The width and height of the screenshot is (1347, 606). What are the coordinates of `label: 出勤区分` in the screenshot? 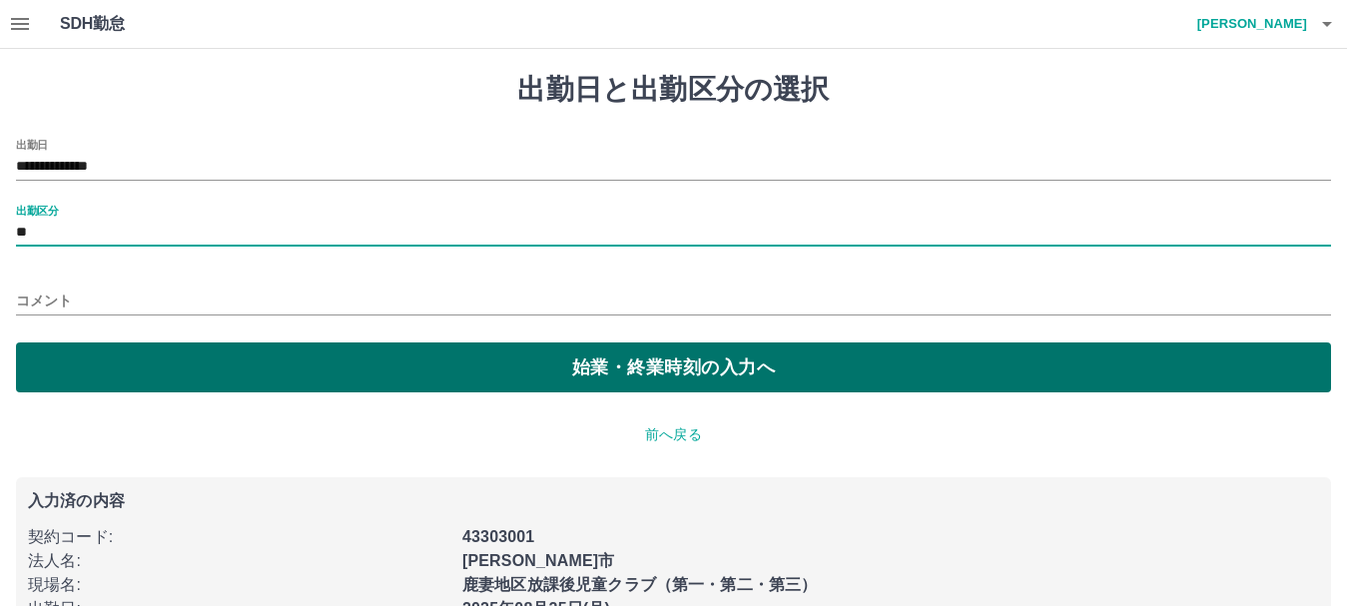 It's located at (37, 210).